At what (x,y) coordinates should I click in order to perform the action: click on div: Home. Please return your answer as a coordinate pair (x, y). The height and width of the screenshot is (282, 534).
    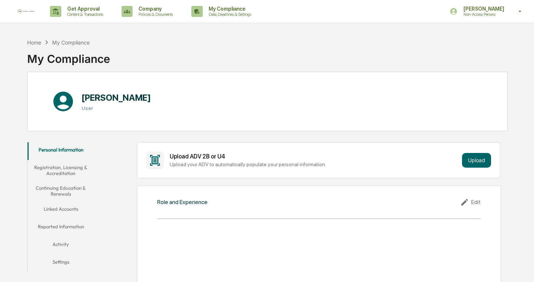
    Looking at the image, I should click on (34, 42).